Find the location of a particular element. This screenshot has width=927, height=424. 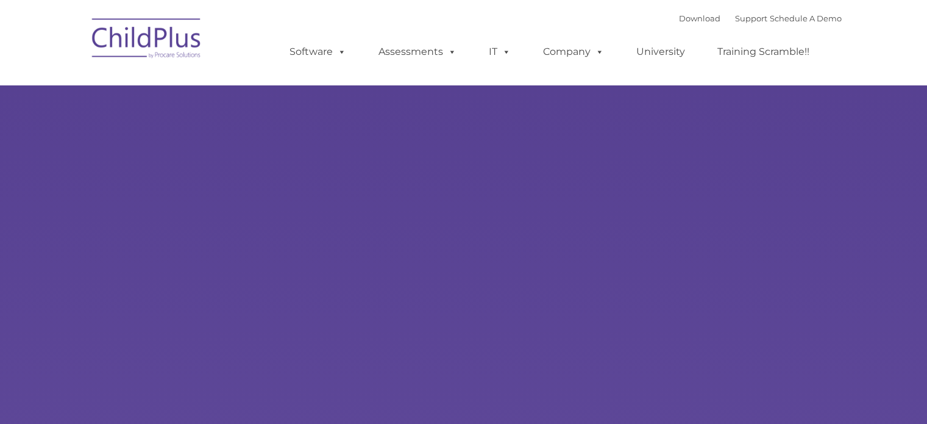

a: Software is located at coordinates (317, 52).